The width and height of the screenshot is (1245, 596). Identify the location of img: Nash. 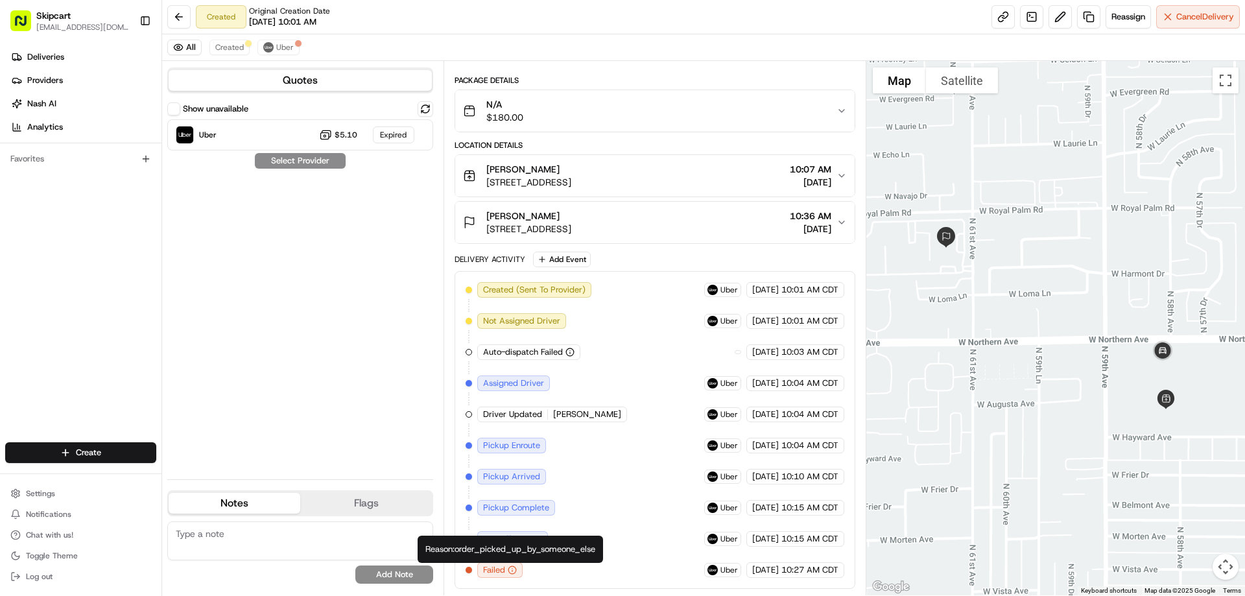
(26, 26).